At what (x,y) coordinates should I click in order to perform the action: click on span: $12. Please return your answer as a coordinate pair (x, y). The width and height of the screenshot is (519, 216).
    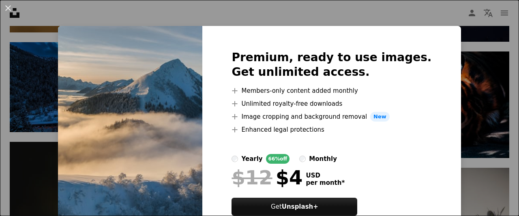
    Looking at the image, I should click on (252, 178).